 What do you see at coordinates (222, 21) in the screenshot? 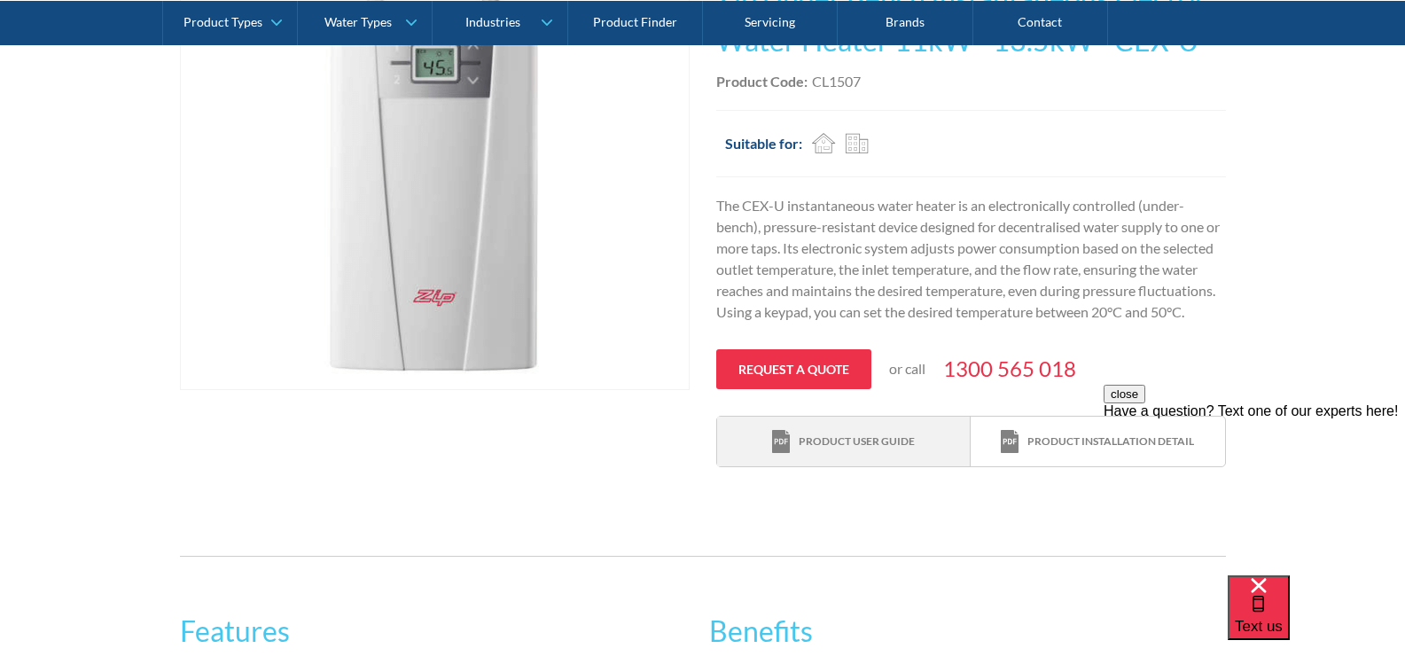
I see `div: Product Types` at bounding box center [222, 21].